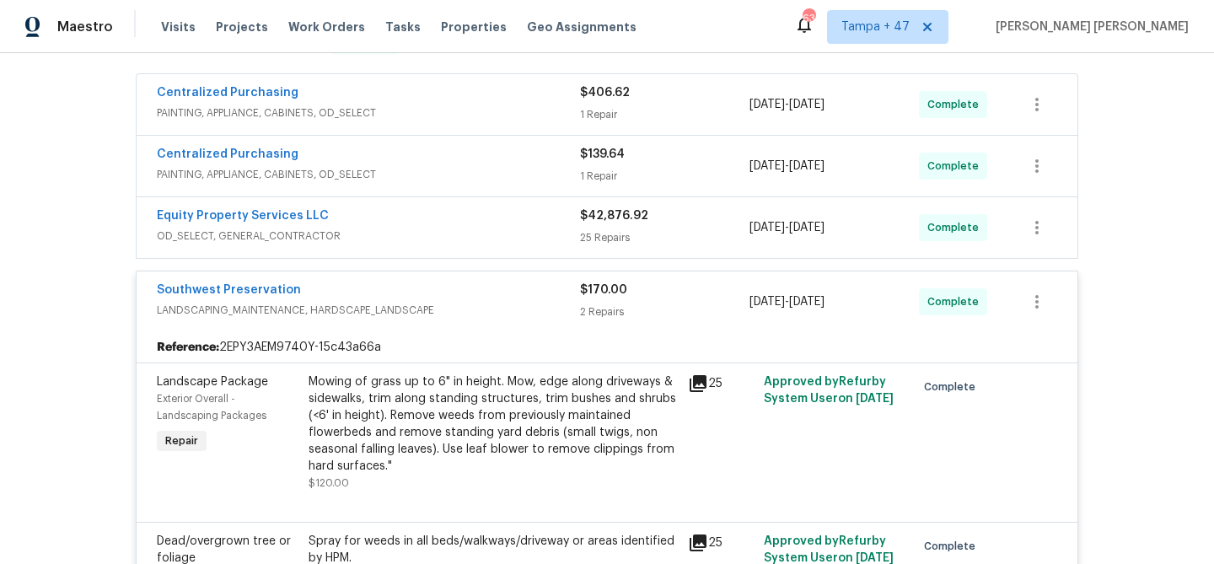 The width and height of the screenshot is (1214, 564). What do you see at coordinates (369, 310) in the screenshot?
I see `span: LANDSCAPING_MAINTENANCE, HARDSCAPE_LANDSCAPE` at bounding box center [369, 310].